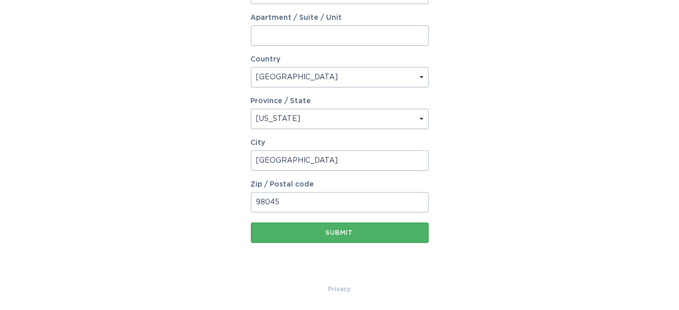 The width and height of the screenshot is (679, 310). Describe the element at coordinates (340, 289) in the screenshot. I see `a: Privacy Policy & Terms of Use` at that location.